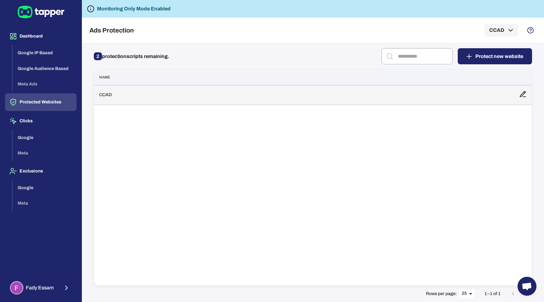 The height and width of the screenshot is (302, 544). I want to click on div: 25, so click(467, 293).